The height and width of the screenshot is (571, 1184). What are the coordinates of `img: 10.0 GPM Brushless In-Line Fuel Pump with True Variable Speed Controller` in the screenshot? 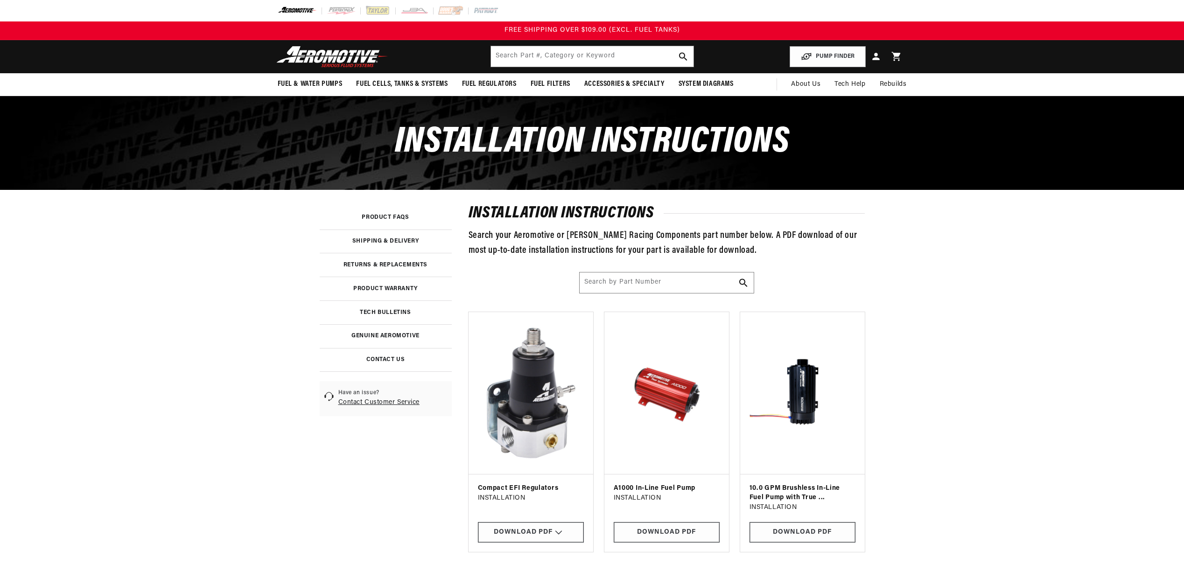 It's located at (802, 393).